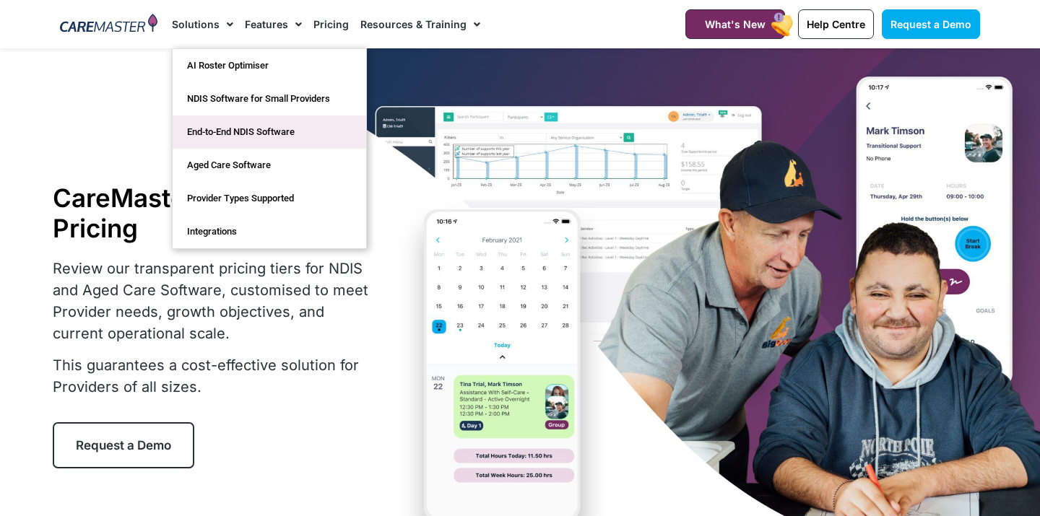 This screenshot has height=516, width=1040. What do you see at coordinates (215, 213) in the screenshot?
I see `h1: CareMaster Platform Pricing` at bounding box center [215, 213].